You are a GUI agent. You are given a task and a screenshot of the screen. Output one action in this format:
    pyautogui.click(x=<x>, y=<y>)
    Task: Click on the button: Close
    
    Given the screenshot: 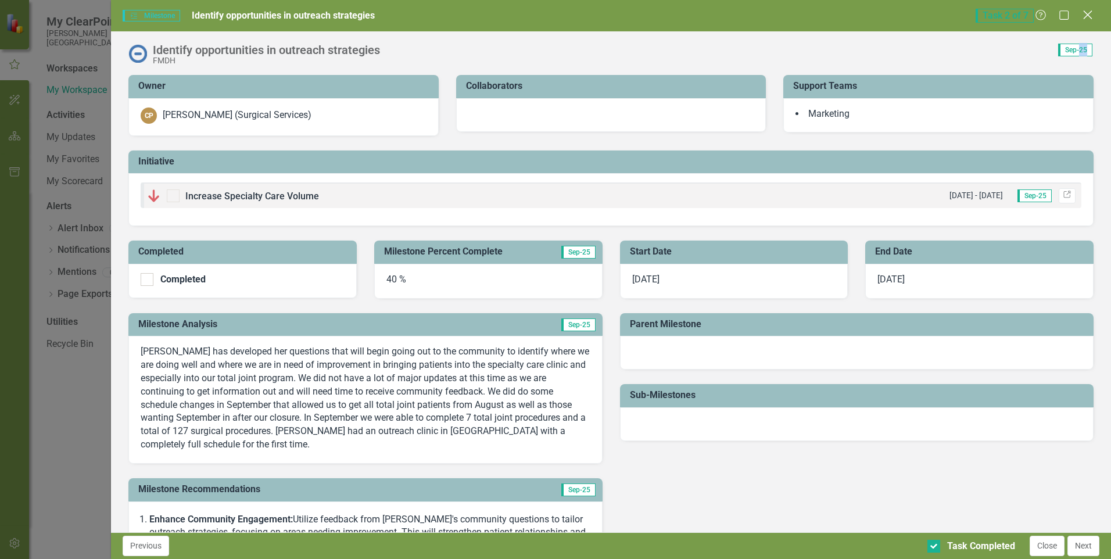 What is the action you would take?
    pyautogui.click(x=1047, y=546)
    